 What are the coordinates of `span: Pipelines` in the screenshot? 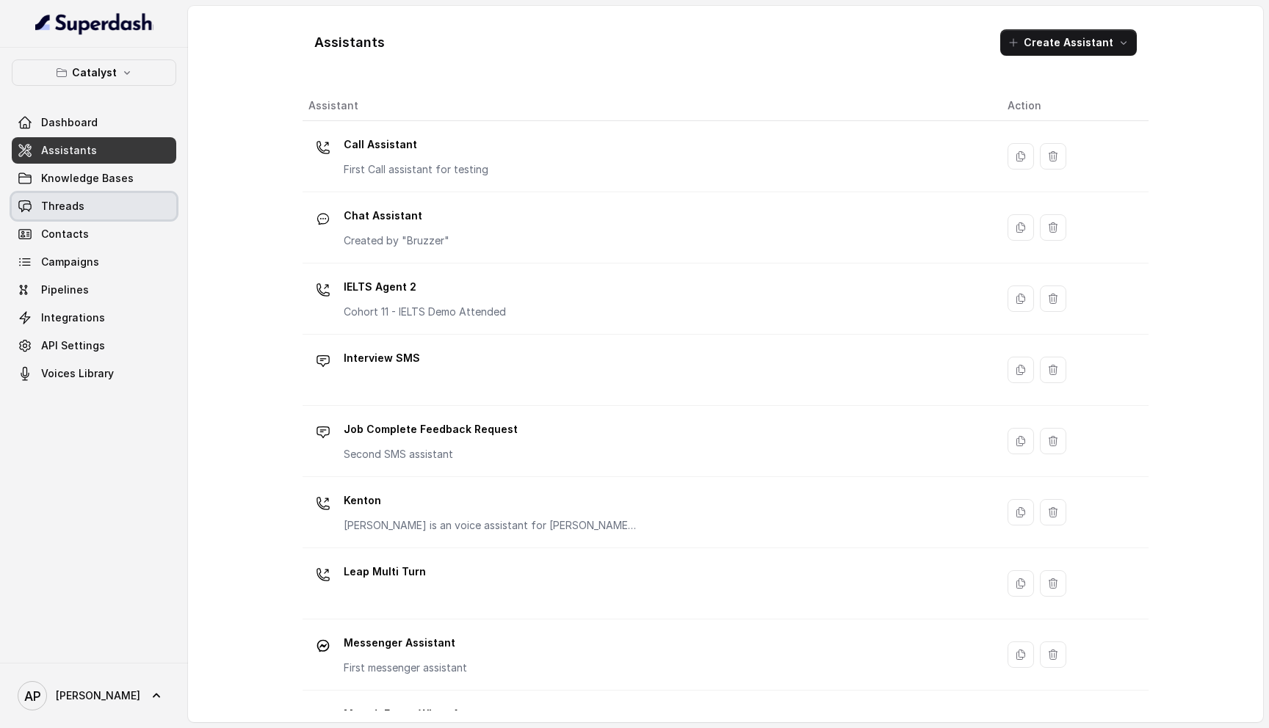 It's located at (65, 290).